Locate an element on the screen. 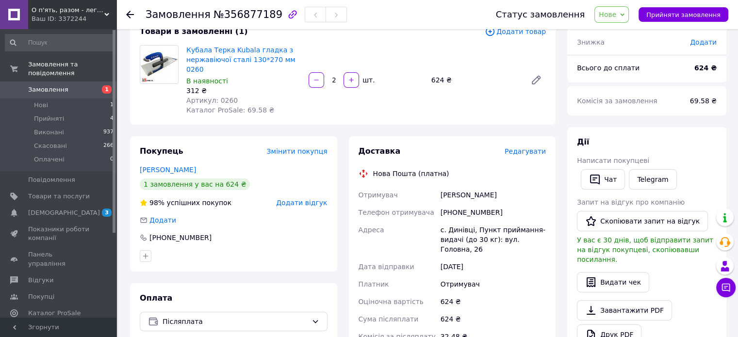 The image size is (738, 337). button: Чат is located at coordinates (602, 179).